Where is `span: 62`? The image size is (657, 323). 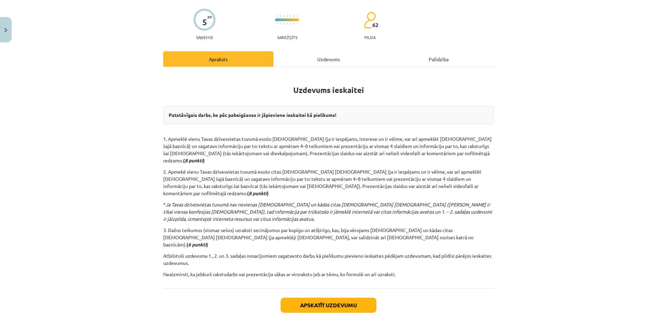
span: 62 is located at coordinates (375, 25).